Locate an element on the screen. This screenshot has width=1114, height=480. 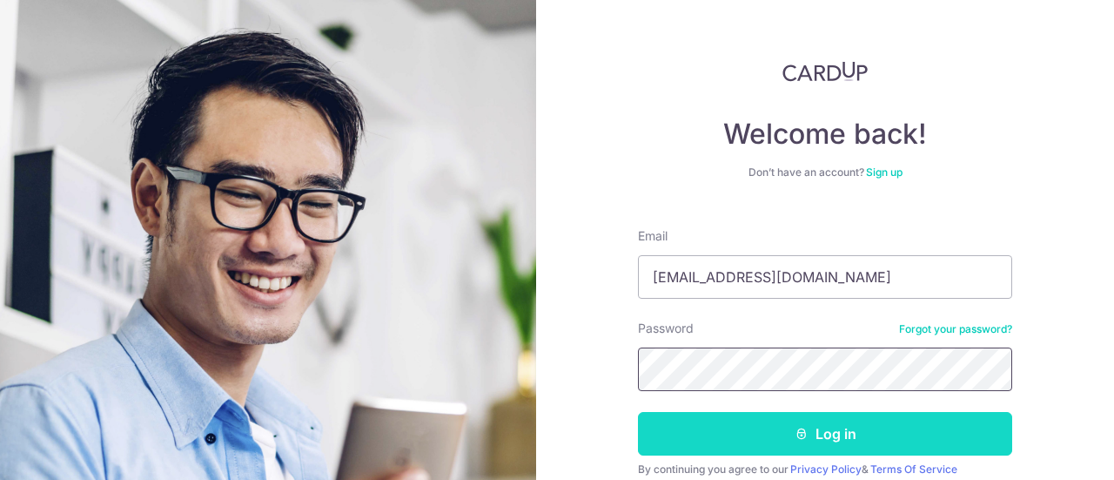
div: By continuing you agree to our & is located at coordinates (825, 469).